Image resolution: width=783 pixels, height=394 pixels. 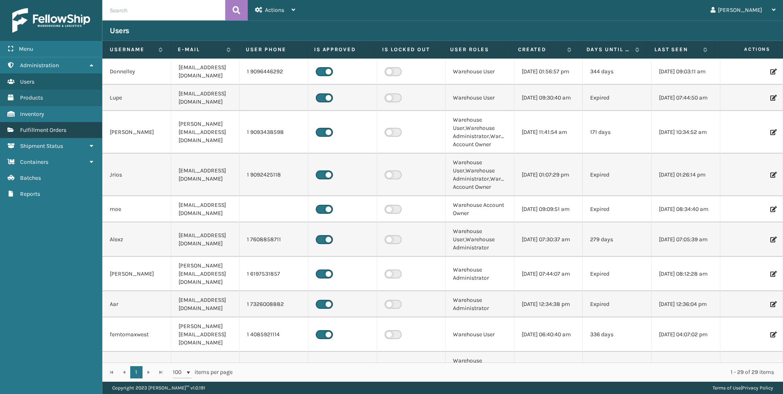 What do you see at coordinates (274, 72) in the screenshot?
I see `td: 1 9096446292` at bounding box center [274, 72].